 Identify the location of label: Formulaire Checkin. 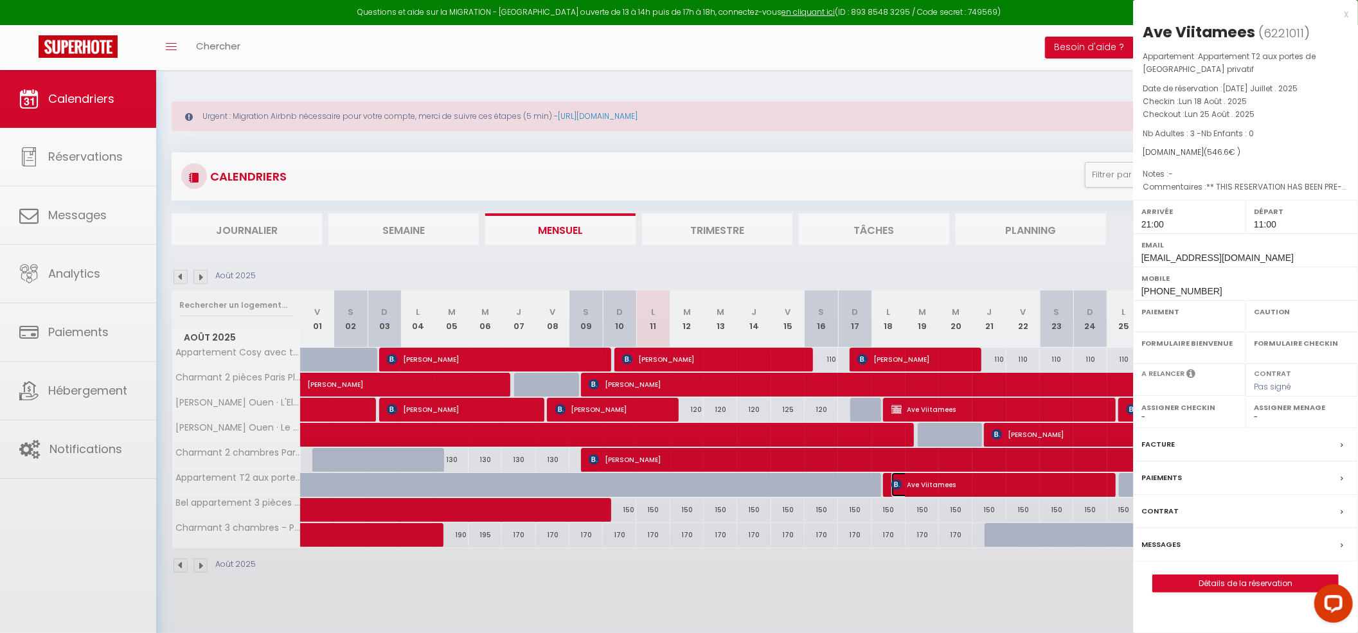
(1302, 343).